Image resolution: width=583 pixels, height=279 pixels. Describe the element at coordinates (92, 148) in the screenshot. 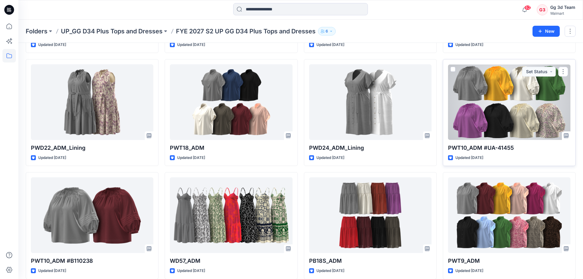

I see `p: PWD22_ADM_Lining` at that location.